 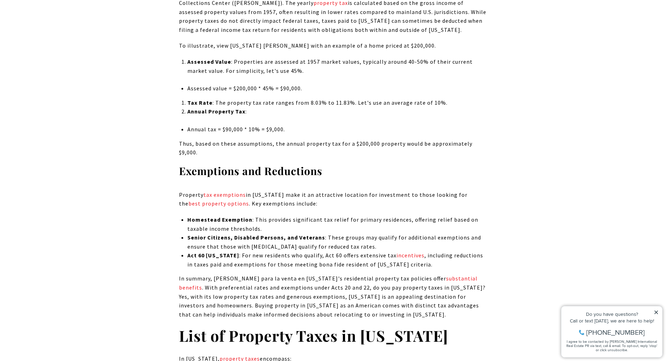 I want to click on strong: Annual Property Tax, so click(x=216, y=111).